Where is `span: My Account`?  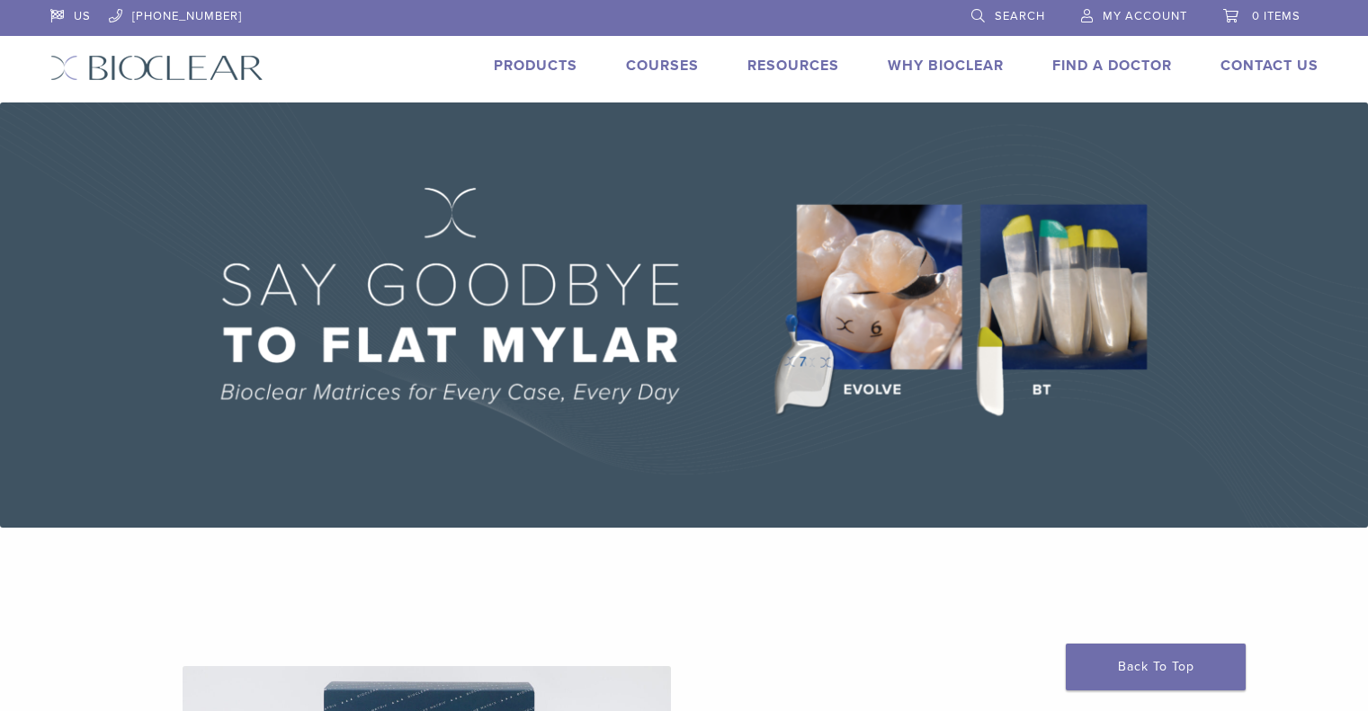
span: My Account is located at coordinates (1145, 16).